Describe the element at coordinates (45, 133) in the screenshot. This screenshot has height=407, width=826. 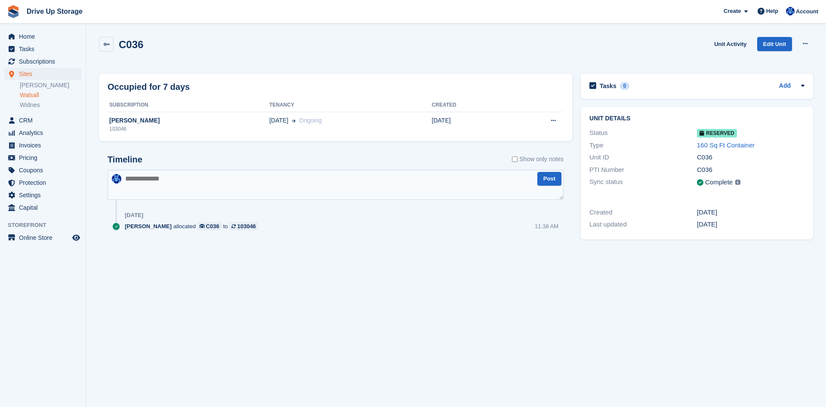
I see `span: Analytics` at that location.